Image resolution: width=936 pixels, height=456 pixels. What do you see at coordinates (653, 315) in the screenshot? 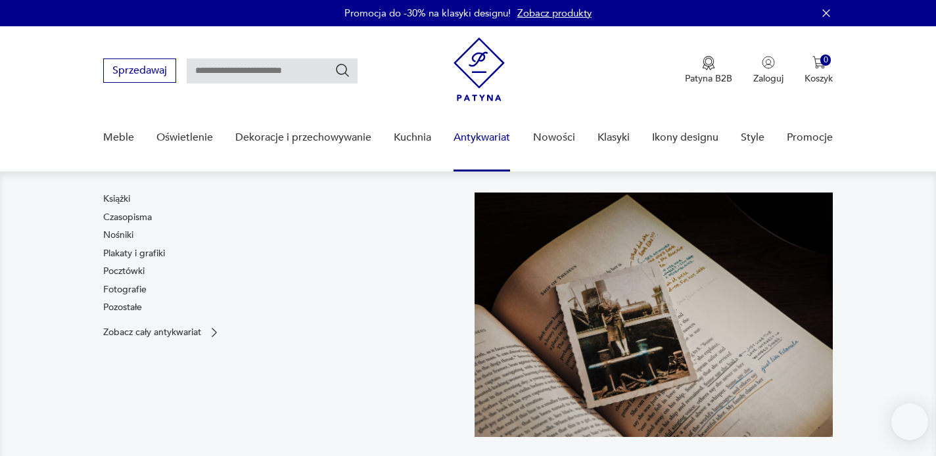
I see `img: c8a9187830f37f141118a59c8d49ce82.jpg` at bounding box center [653, 315].